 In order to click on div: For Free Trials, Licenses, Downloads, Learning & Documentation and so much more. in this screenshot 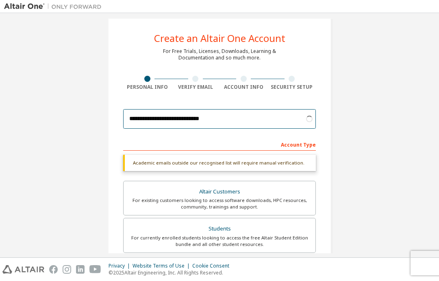, I will do `click(220, 54)`.